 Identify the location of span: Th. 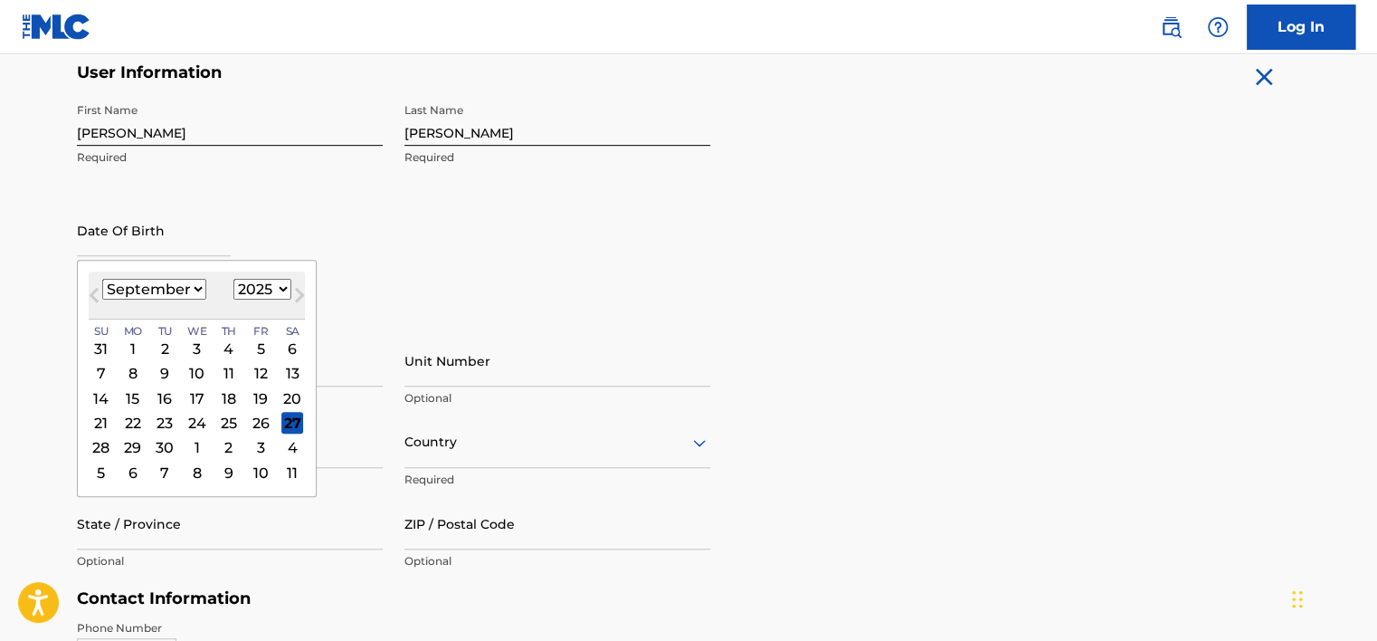
(229, 331).